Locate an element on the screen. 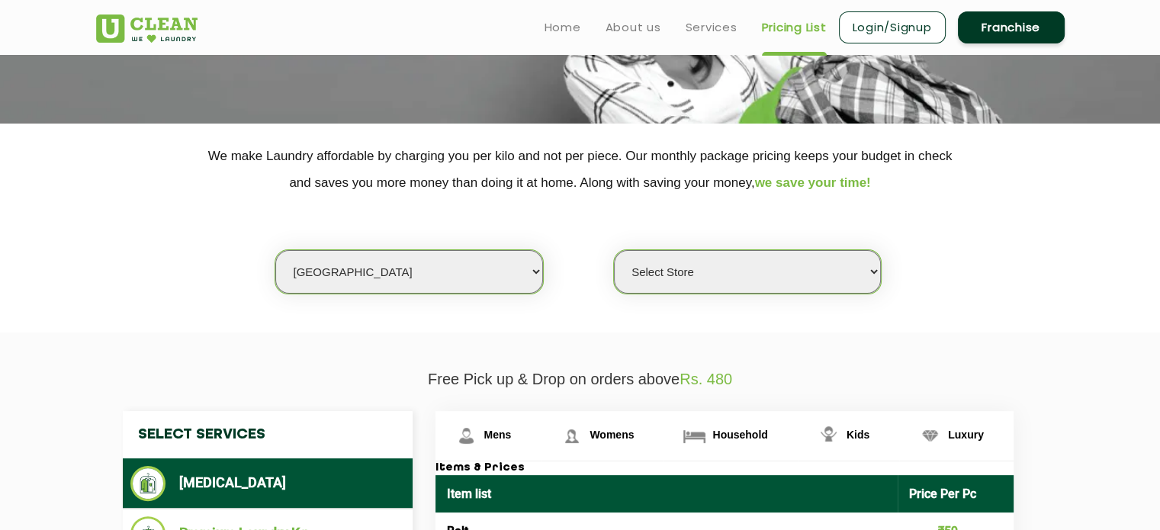  img: UClean Laundry and Dry Cleaning is located at coordinates (146, 28).